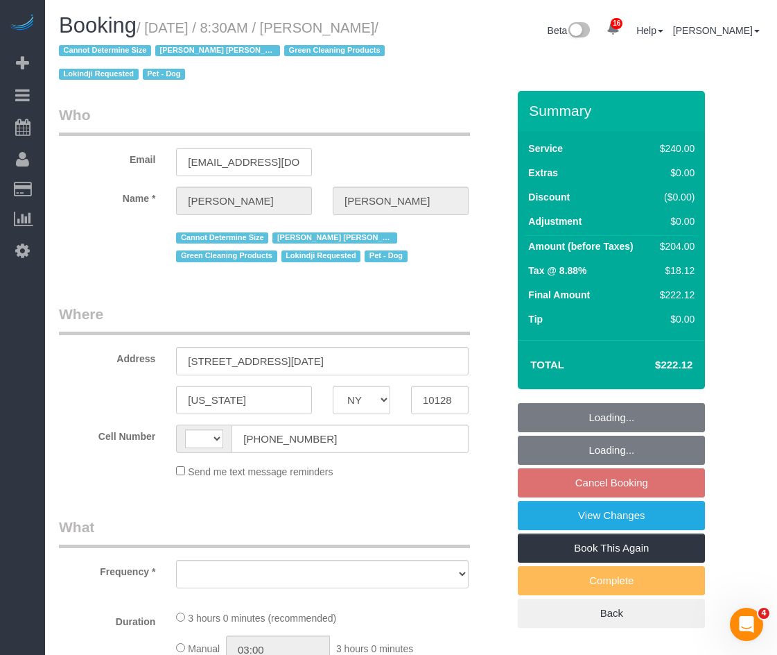 This screenshot has height=655, width=777. What do you see at coordinates (107, 619) in the screenshot?
I see `label: Duration` at bounding box center [107, 619].